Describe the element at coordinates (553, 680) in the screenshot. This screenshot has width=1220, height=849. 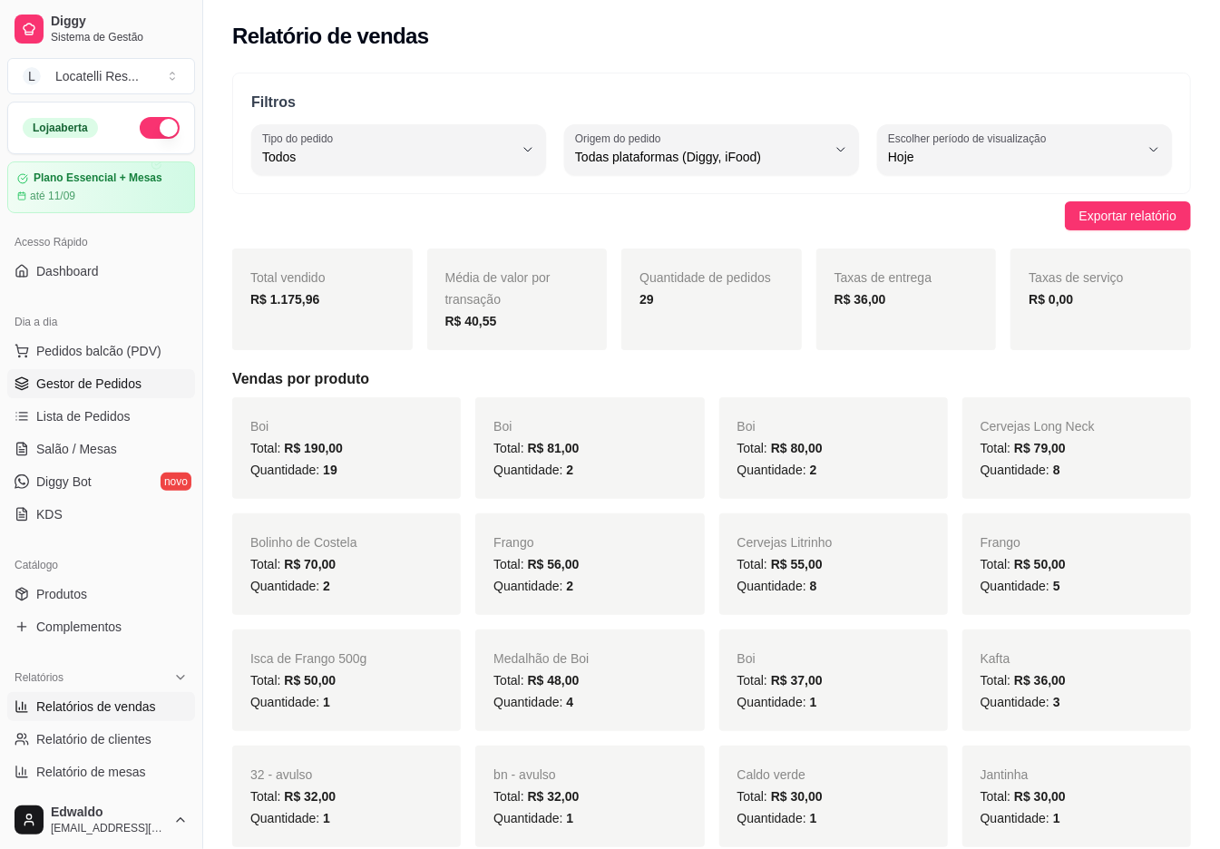
I see `span: R$ 48,00` at that location.